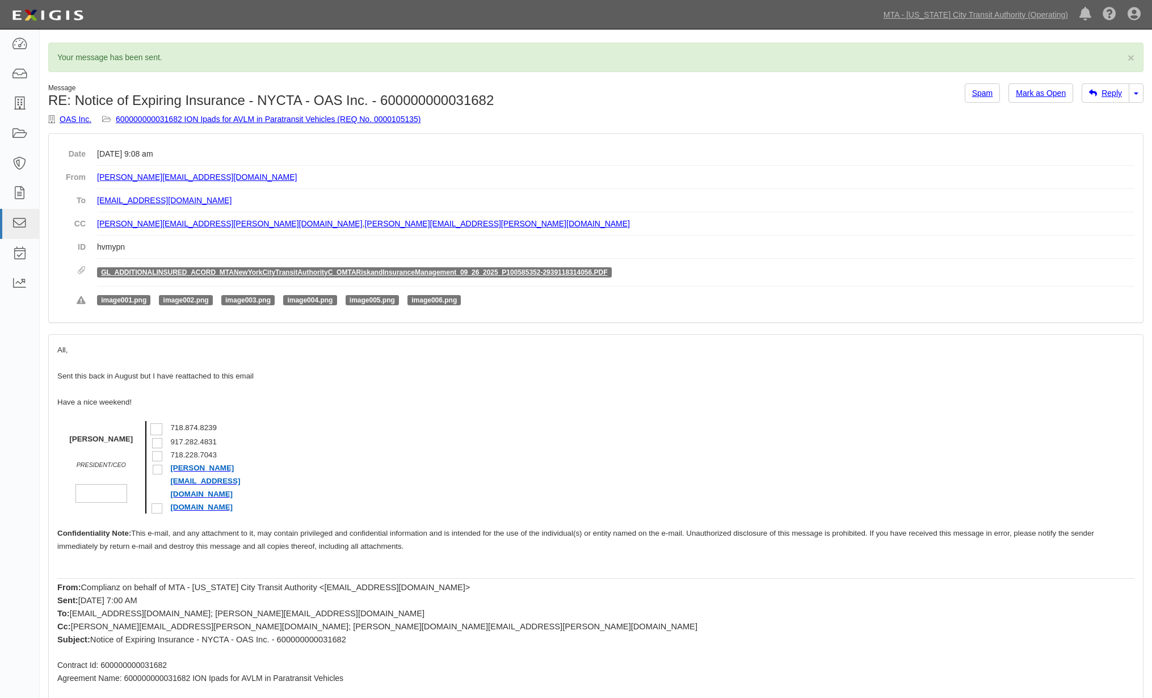 Image resolution: width=1152 pixels, height=698 pixels. What do you see at coordinates (157, 443) in the screenshot?
I see `img: Smart Phone with solid fill` at bounding box center [157, 443].